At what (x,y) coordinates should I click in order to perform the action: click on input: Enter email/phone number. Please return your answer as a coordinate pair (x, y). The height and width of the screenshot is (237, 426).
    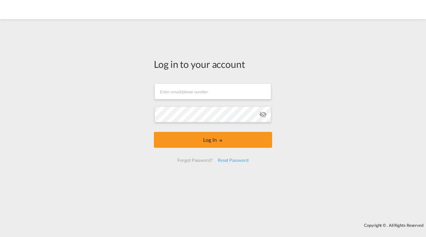
    Looking at the image, I should click on (213, 91).